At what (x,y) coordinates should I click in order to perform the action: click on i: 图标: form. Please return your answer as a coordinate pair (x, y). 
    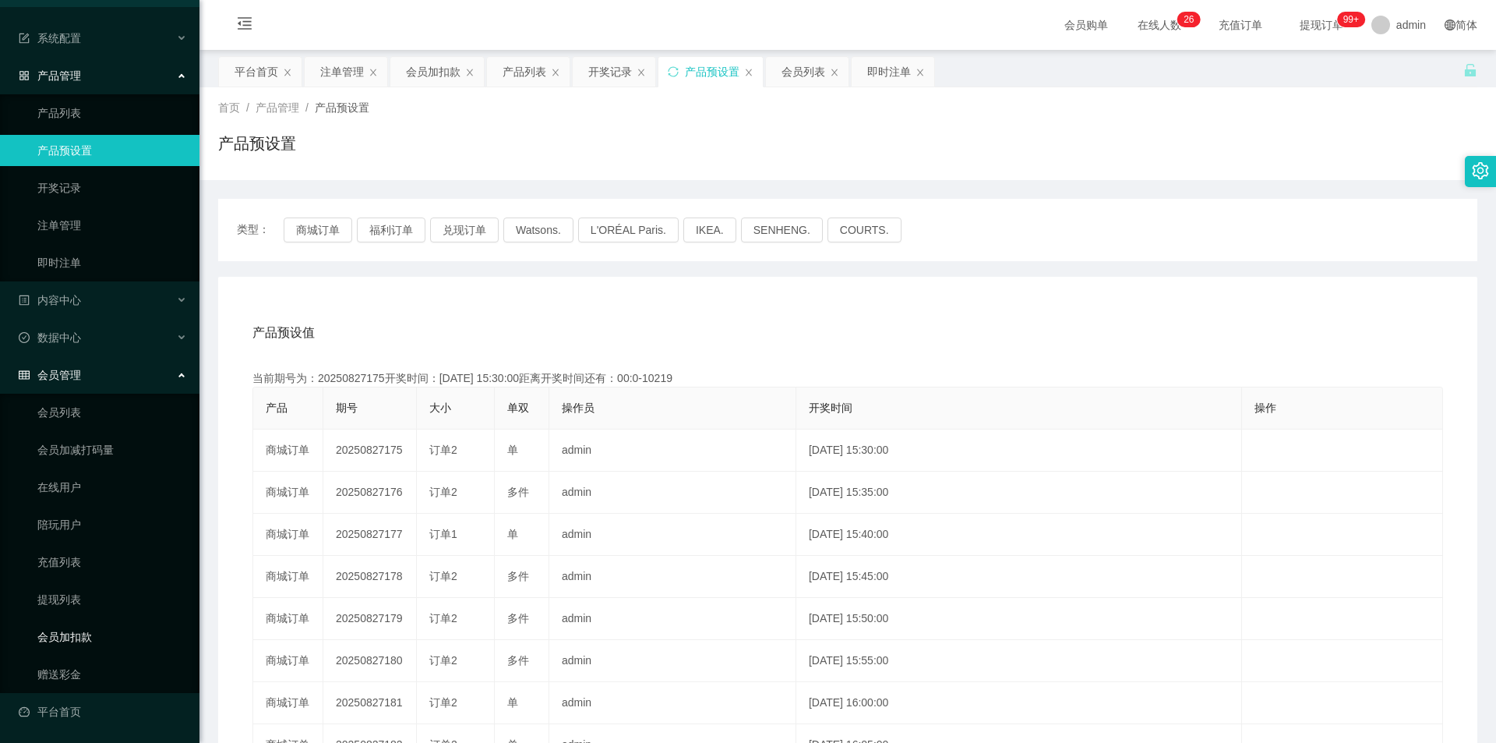
    Looking at the image, I should click on (24, 38).